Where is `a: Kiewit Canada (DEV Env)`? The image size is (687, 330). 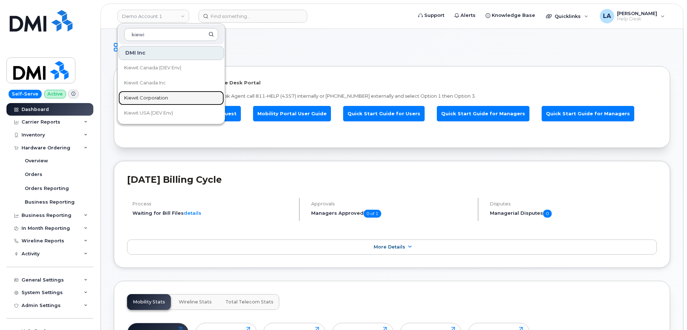
a: Kiewit Canada (DEV Env) is located at coordinates (171, 68).